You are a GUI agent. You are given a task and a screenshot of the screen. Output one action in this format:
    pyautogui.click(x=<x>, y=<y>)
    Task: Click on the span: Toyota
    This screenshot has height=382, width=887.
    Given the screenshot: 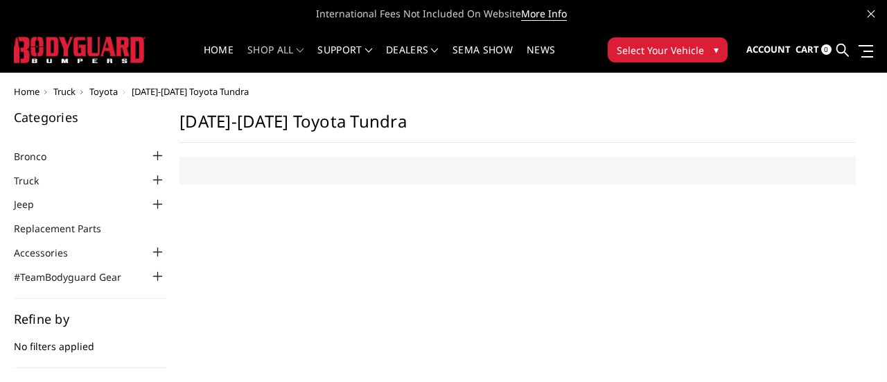 What is the action you would take?
    pyautogui.click(x=103, y=92)
    